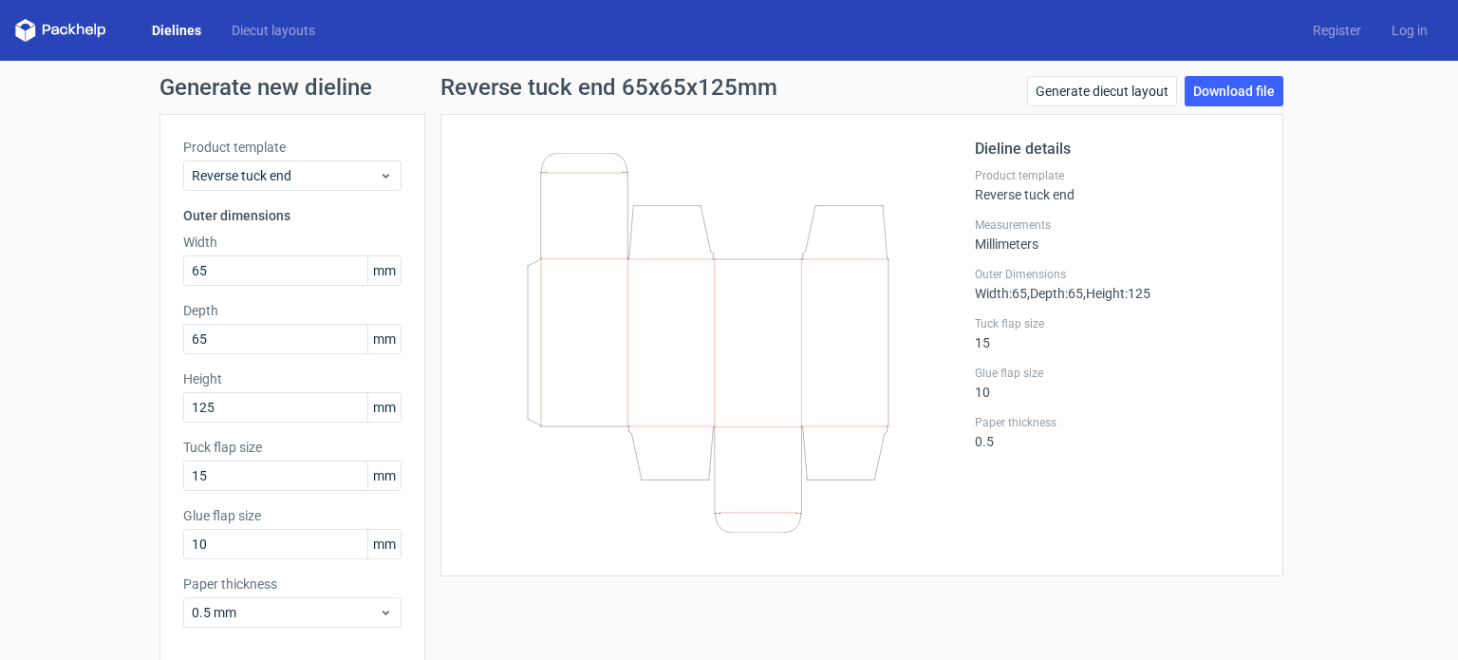 This screenshot has width=1458, height=660. Describe the element at coordinates (1102, 91) in the screenshot. I see `a: Generate diecut layout` at that location.